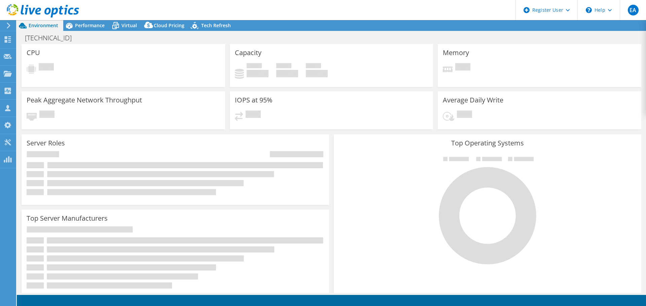 The image size is (646, 306). Describe the element at coordinates (313, 67) in the screenshot. I see `span: Total` at that location.